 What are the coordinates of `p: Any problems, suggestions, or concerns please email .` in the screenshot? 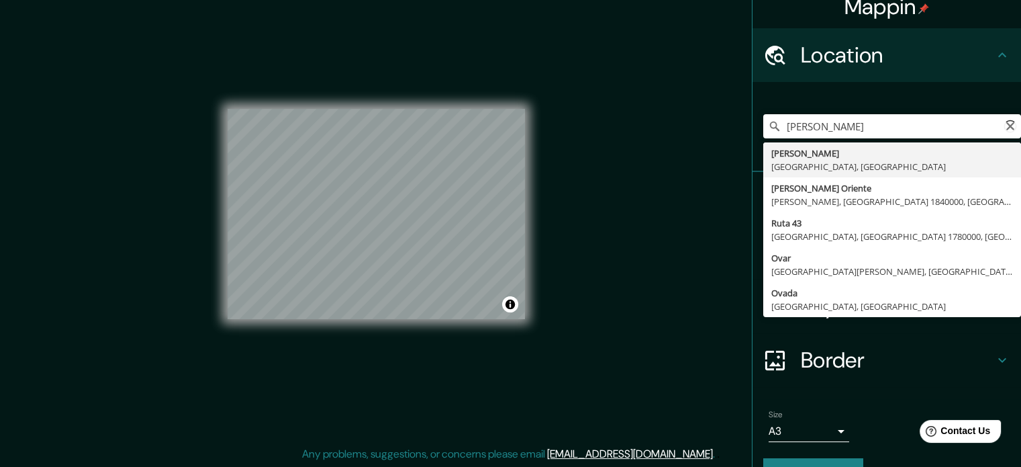 It's located at (508, 454).